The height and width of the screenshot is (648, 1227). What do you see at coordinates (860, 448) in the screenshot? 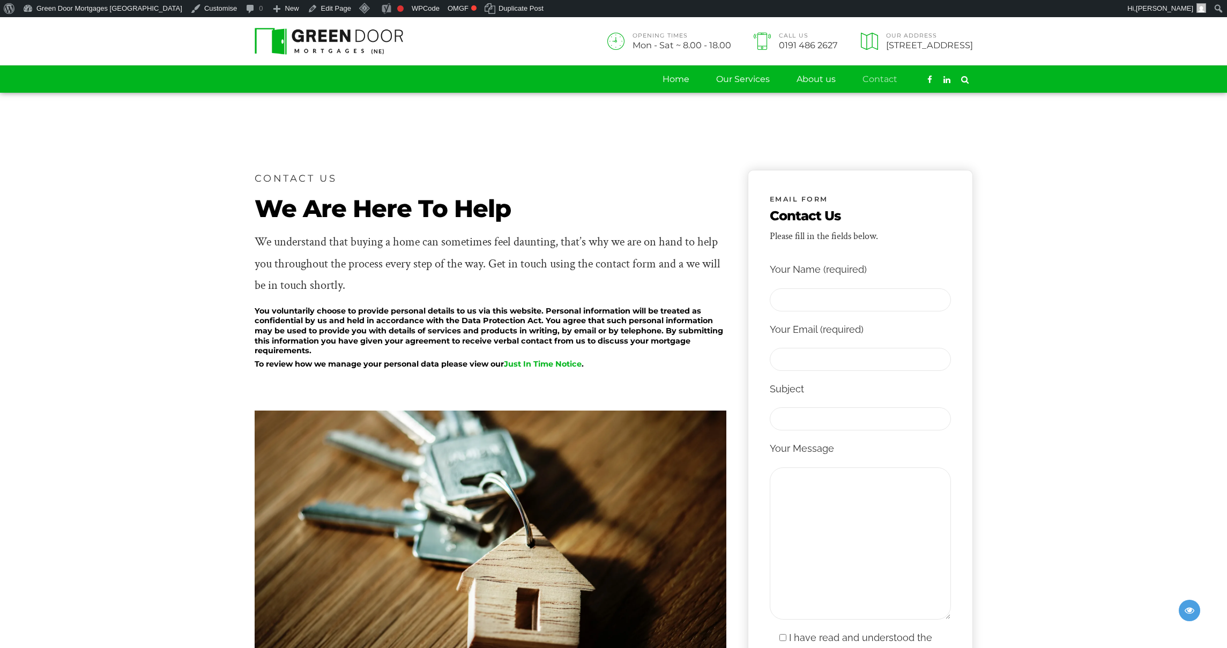
I see `p: Your Message` at bounding box center [860, 448].